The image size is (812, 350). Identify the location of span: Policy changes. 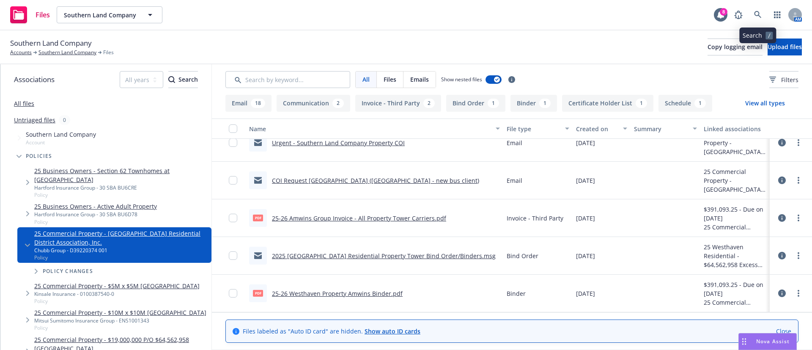
(68, 271).